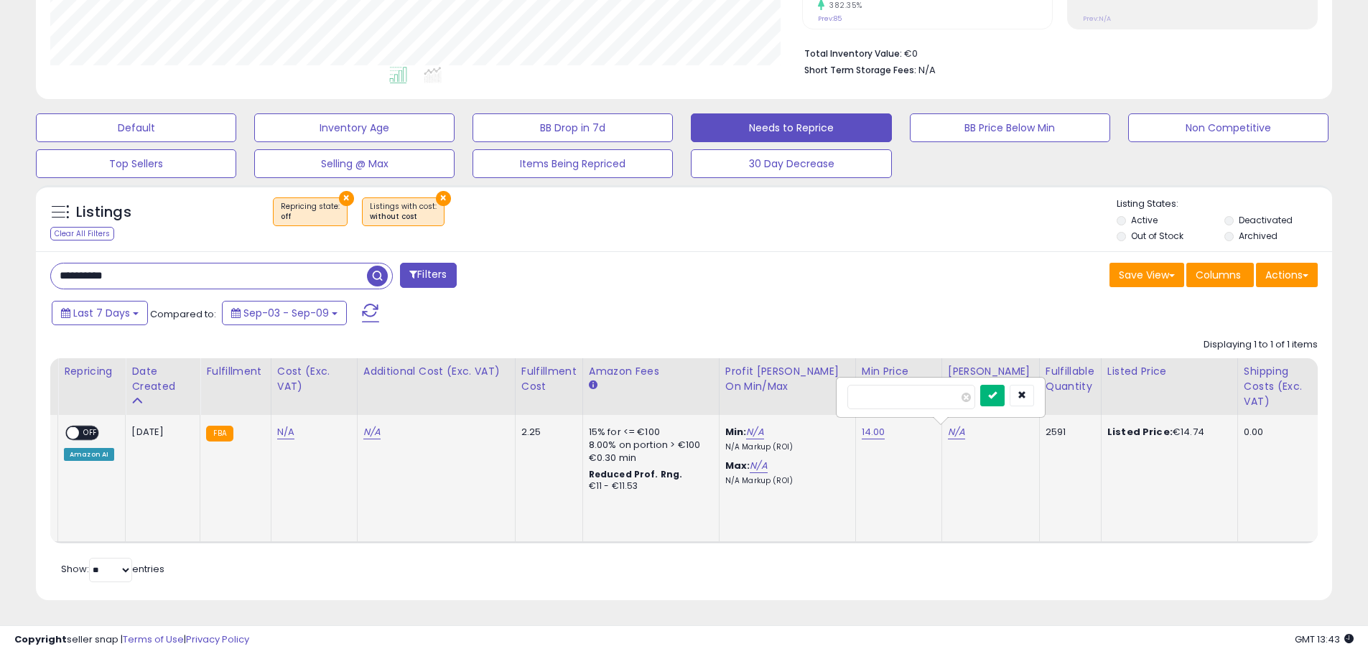 This screenshot has width=1368, height=654. I want to click on button: Default, so click(136, 128).